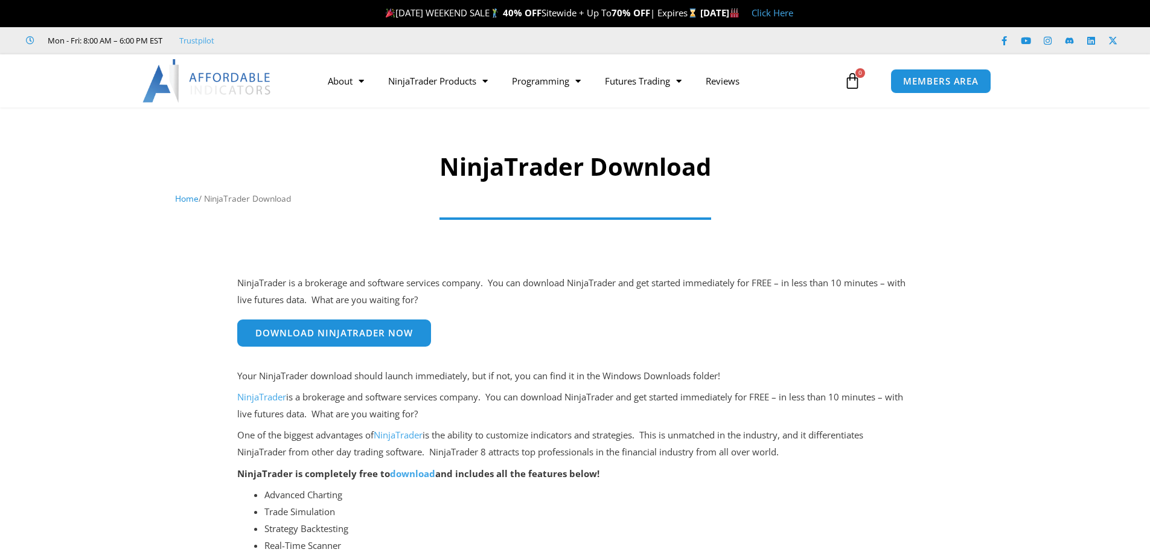 Image resolution: width=1150 pixels, height=555 pixels. What do you see at coordinates (722, 81) in the screenshot?
I see `a: Reviews` at bounding box center [722, 81].